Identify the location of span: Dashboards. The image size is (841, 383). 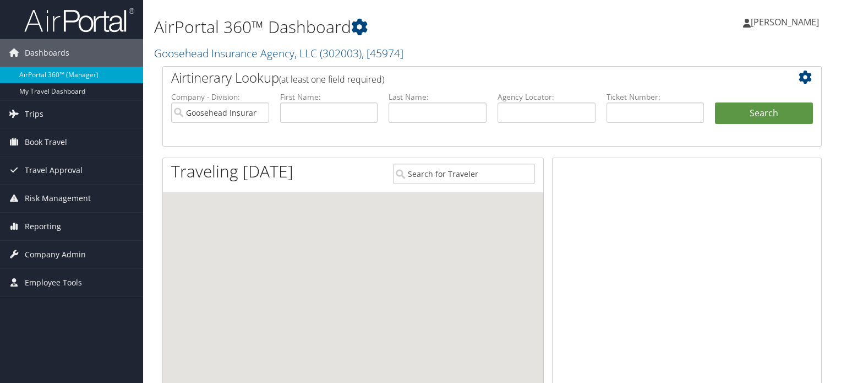
(47, 53).